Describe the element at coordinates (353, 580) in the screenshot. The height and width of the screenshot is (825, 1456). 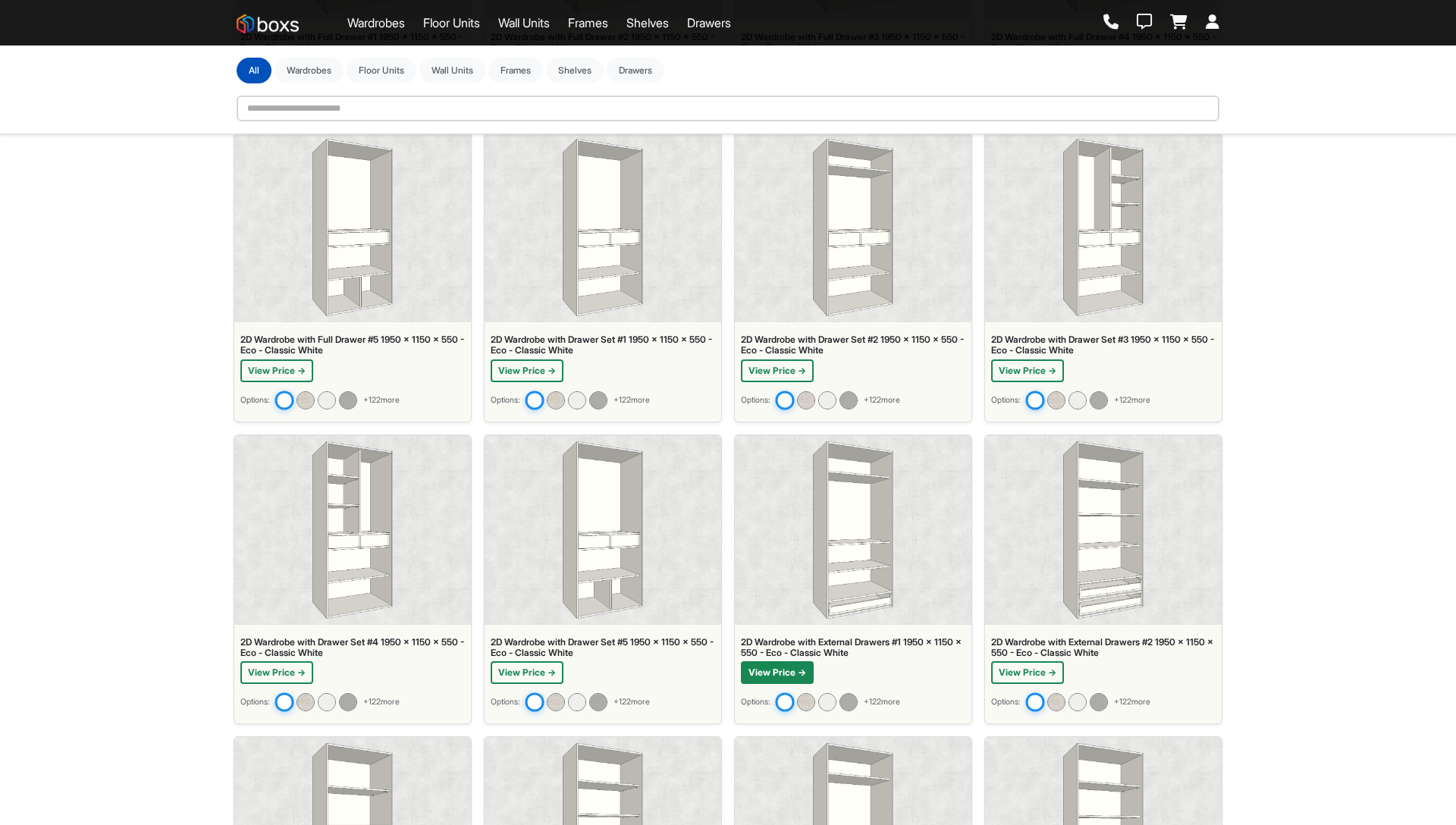
I see `a: 2D Wardrobe with Drawer Set #4 1950 x 1150 x 550 - Eco - Classic White2D Wardrobe with Drawer Set...` at that location.